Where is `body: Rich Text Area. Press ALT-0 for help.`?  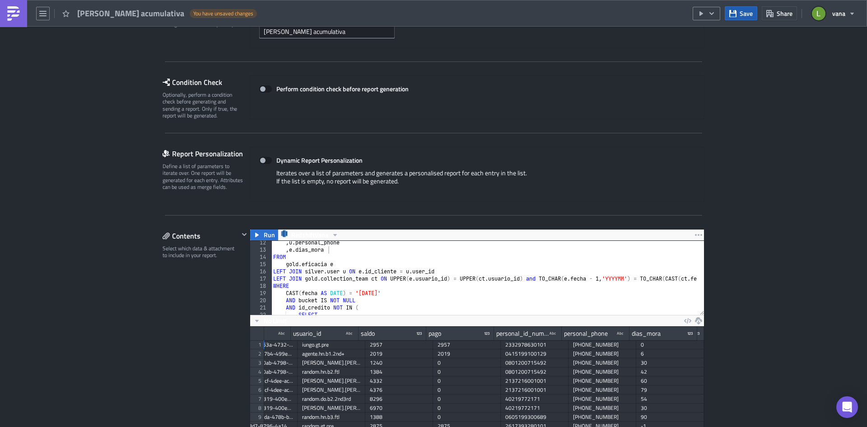
body: Rich Text Area. Press ALT-0 for help. is located at coordinates (217, 7).